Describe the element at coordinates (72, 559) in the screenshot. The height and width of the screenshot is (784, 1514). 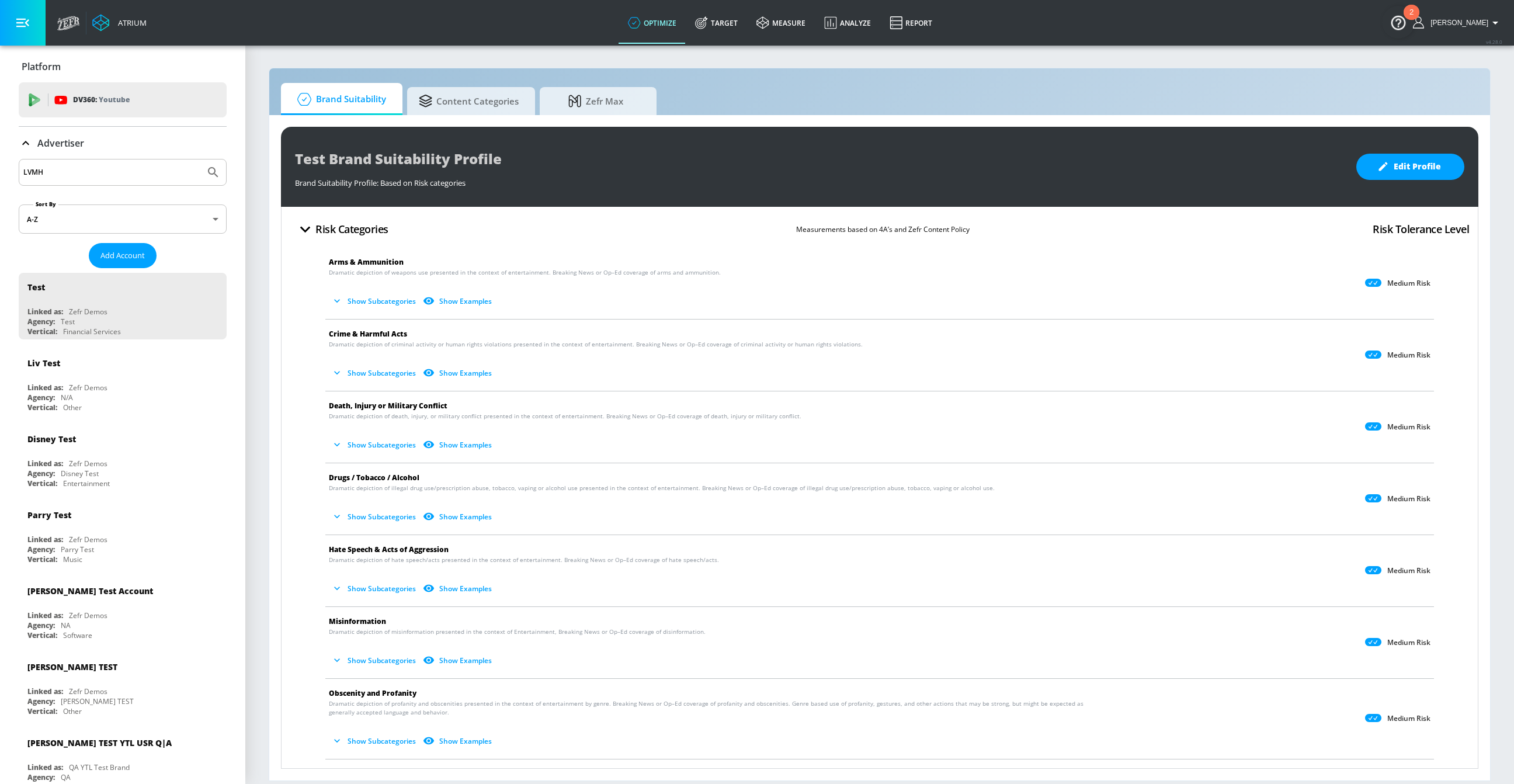
I see `div: Music` at that location.